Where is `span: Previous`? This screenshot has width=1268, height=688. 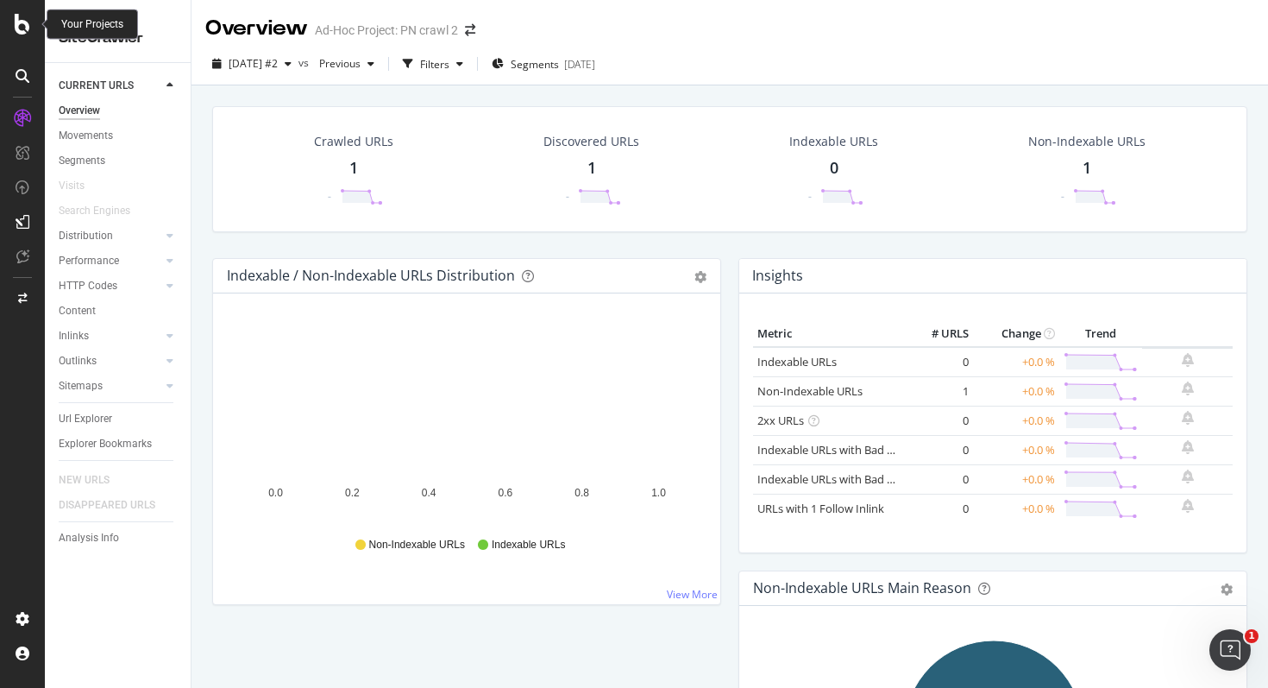 span: Previous is located at coordinates (336, 63).